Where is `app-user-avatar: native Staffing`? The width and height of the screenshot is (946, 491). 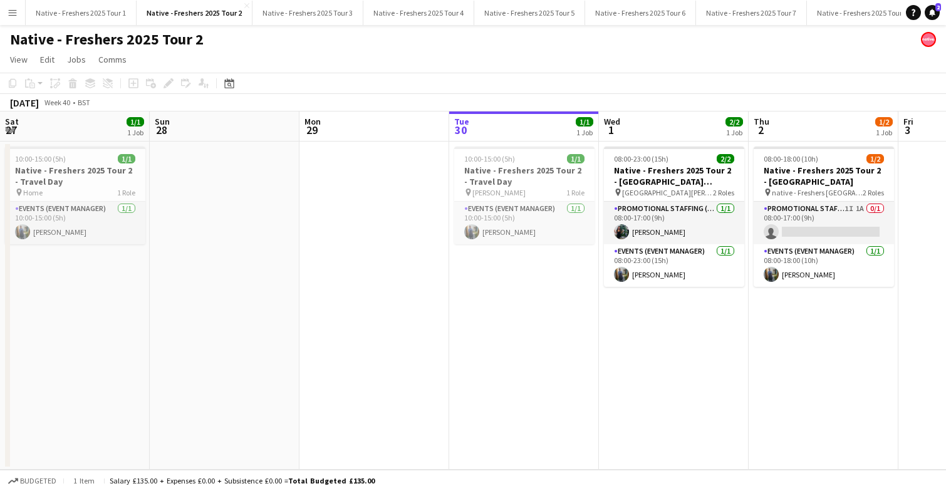 app-user-avatar: native Staffing is located at coordinates (929, 39).